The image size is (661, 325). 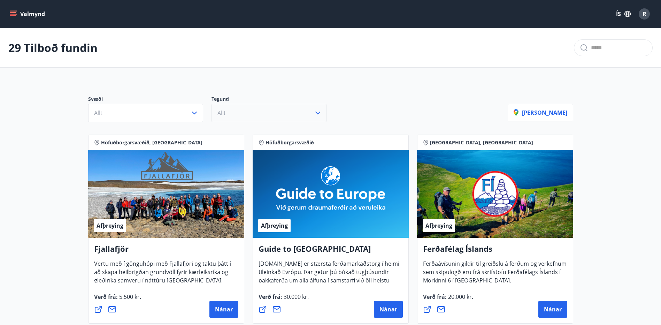 I want to click on h4: Ferðafélag Íslands, so click(x=495, y=251).